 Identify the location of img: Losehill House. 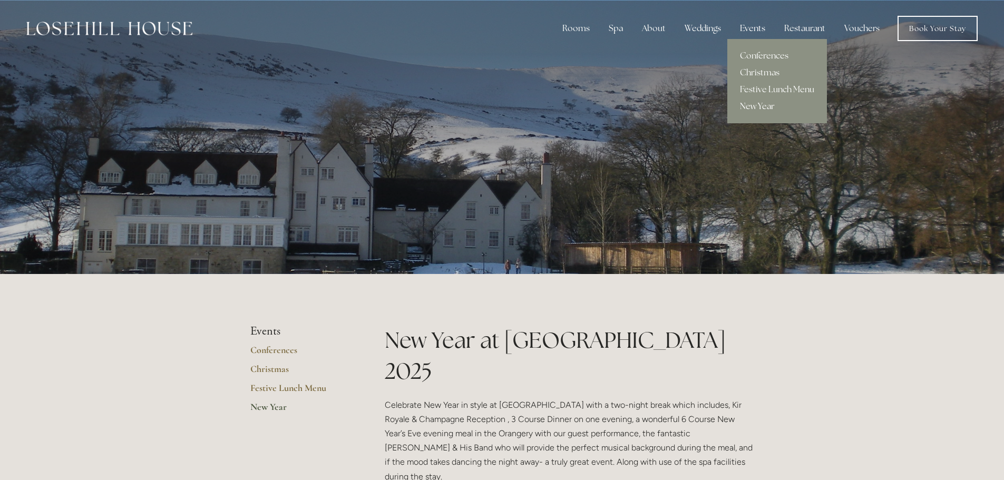
(109, 28).